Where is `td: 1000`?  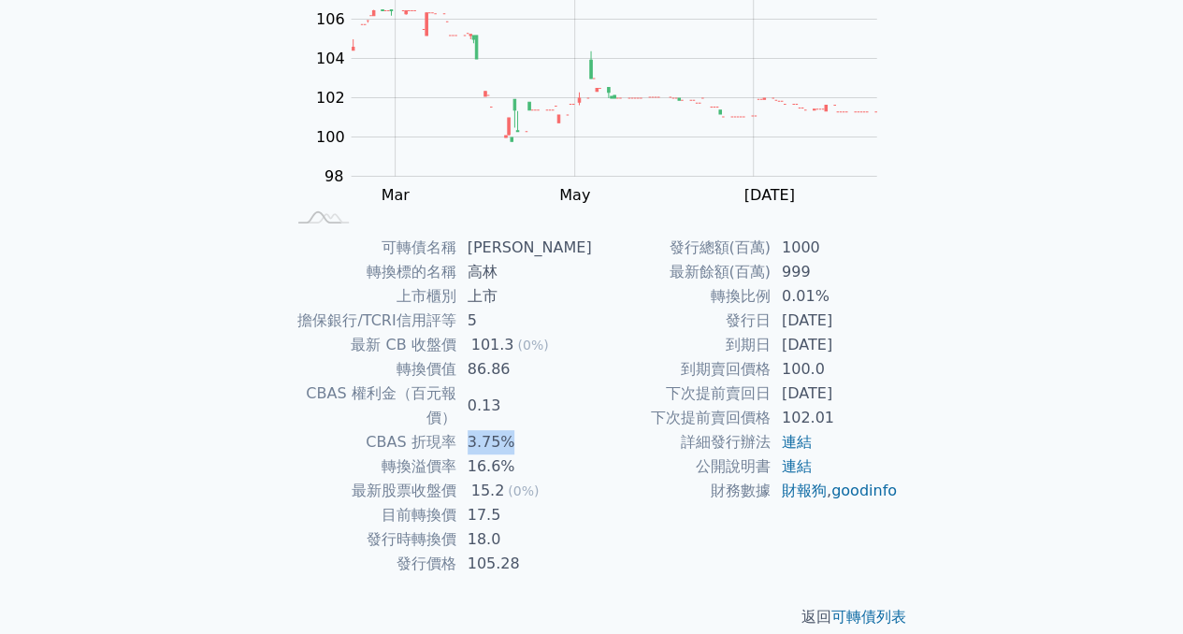 td: 1000 is located at coordinates (834, 248).